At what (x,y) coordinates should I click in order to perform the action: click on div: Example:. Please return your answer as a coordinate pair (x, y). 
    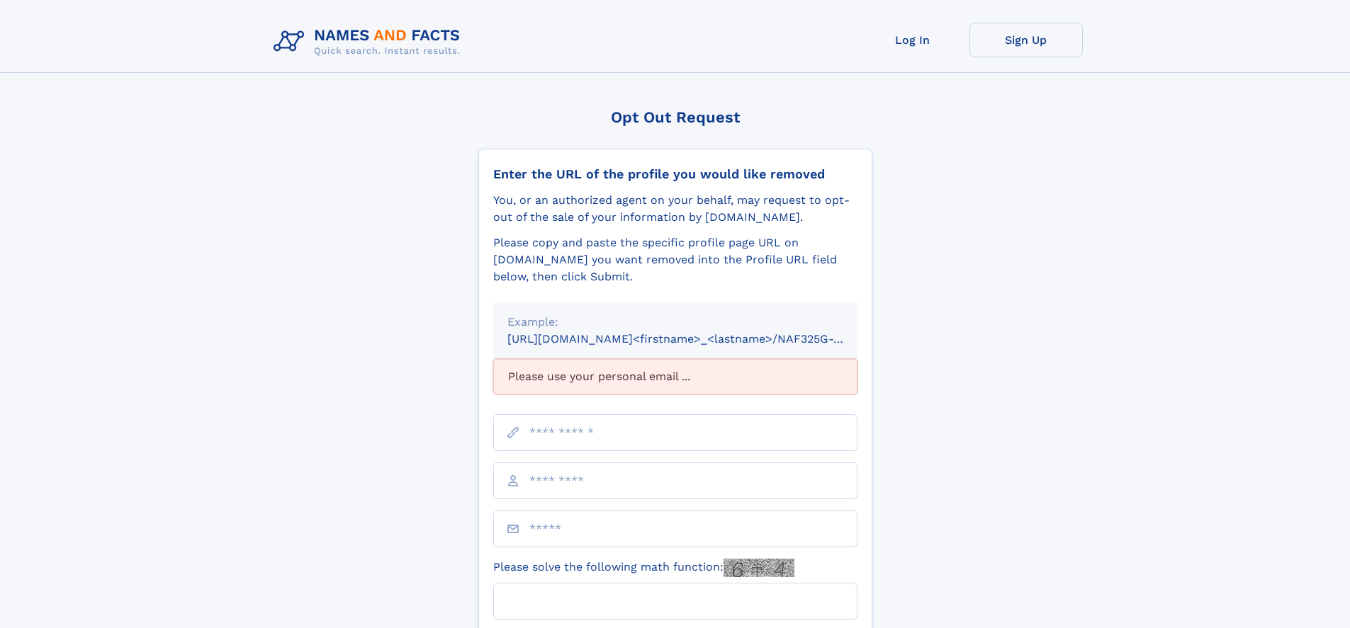
    Looking at the image, I should click on (675, 322).